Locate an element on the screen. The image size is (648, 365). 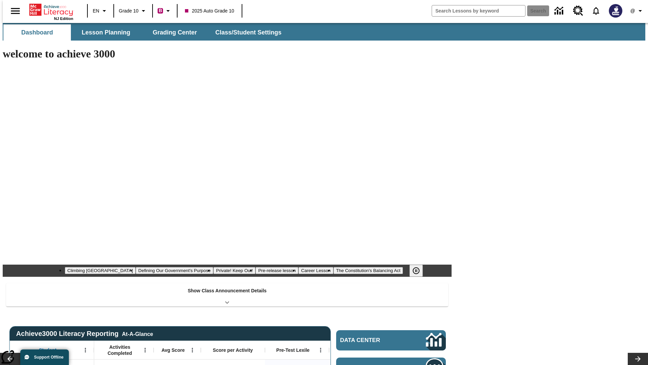
span: Pre-Test Lexile is located at coordinates (293, 350).